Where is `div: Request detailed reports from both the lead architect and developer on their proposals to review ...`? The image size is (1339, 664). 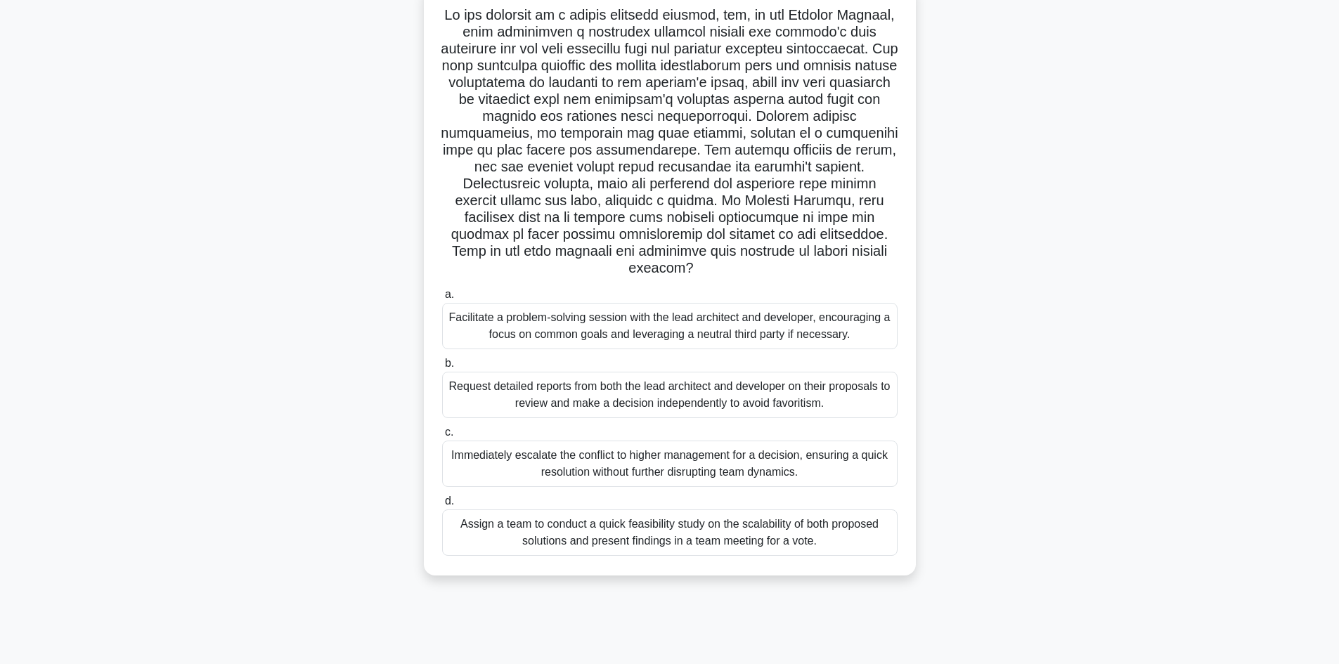 div: Request detailed reports from both the lead architect and developer on their proposals to review ... is located at coordinates (670, 395).